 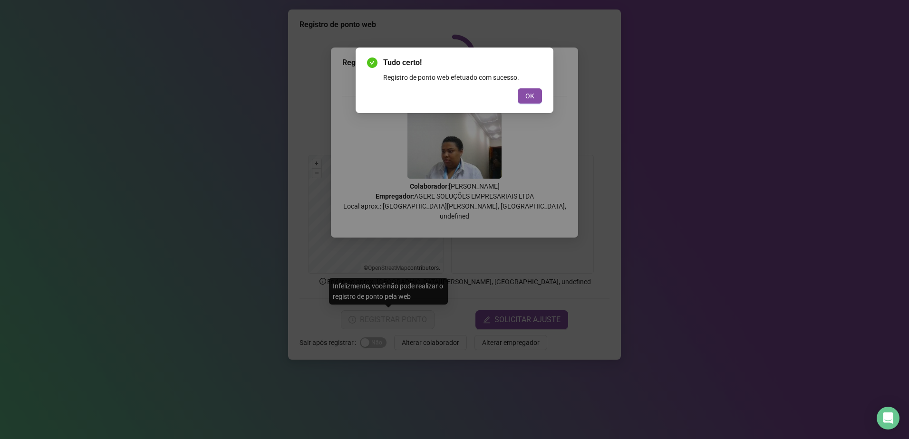 What do you see at coordinates (530, 96) in the screenshot?
I see `button: OK` at bounding box center [530, 96].